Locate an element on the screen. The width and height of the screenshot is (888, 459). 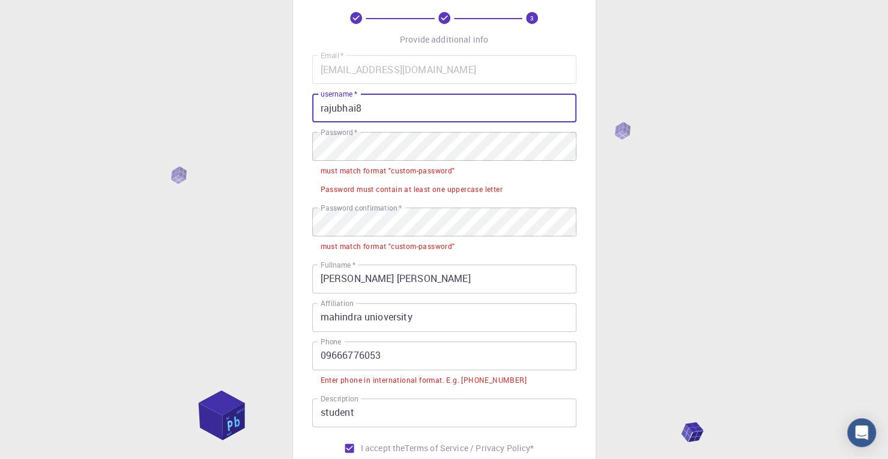
p: Provide additional info is located at coordinates (444, 40).